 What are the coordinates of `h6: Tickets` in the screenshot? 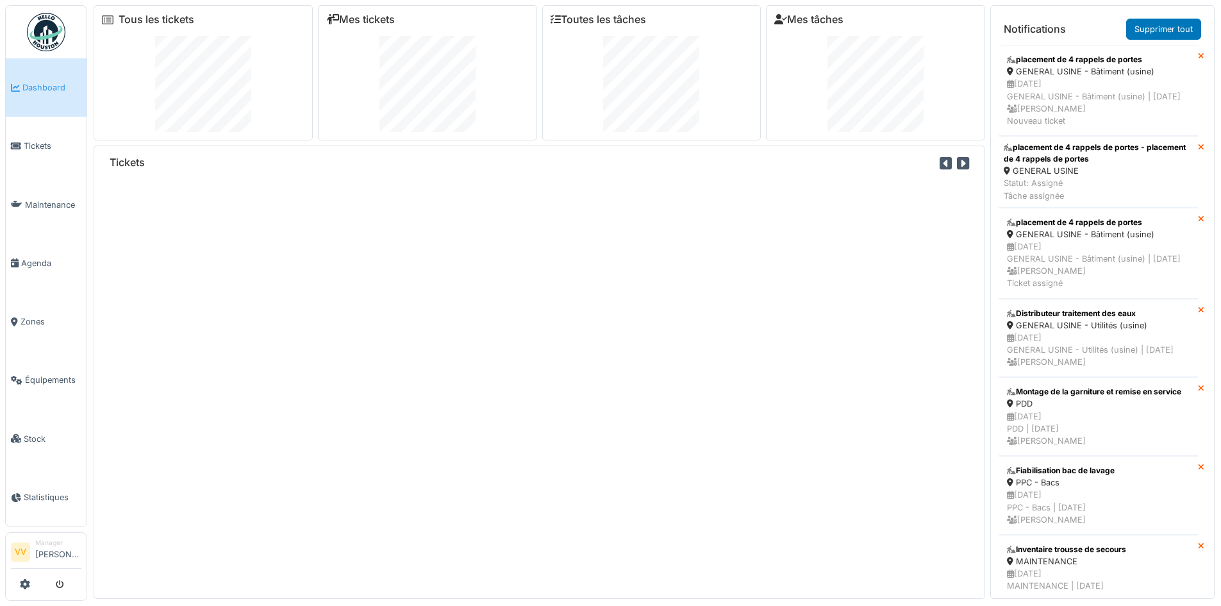 It's located at (127, 162).